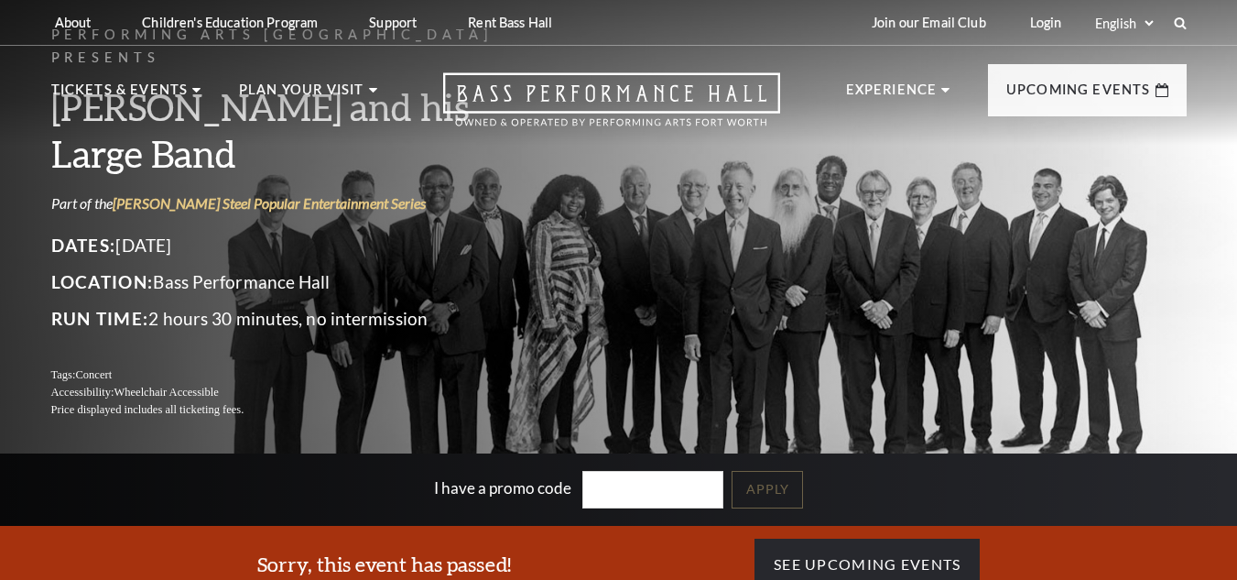  Describe the element at coordinates (100, 318) in the screenshot. I see `span: Run Time:` at that location.